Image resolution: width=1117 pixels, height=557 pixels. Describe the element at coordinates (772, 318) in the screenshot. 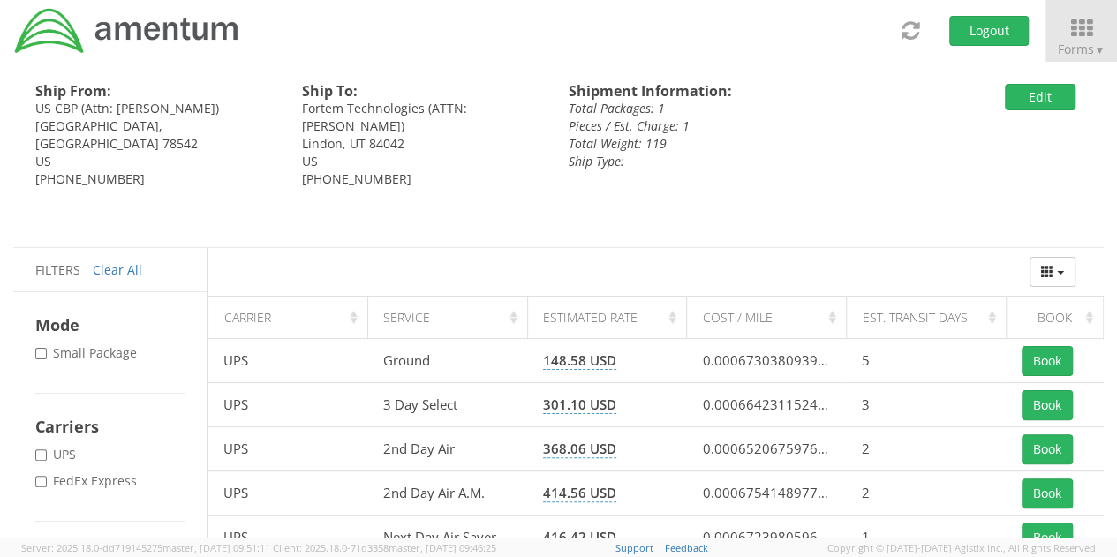

I see `div: Cost / Mile` at that location.